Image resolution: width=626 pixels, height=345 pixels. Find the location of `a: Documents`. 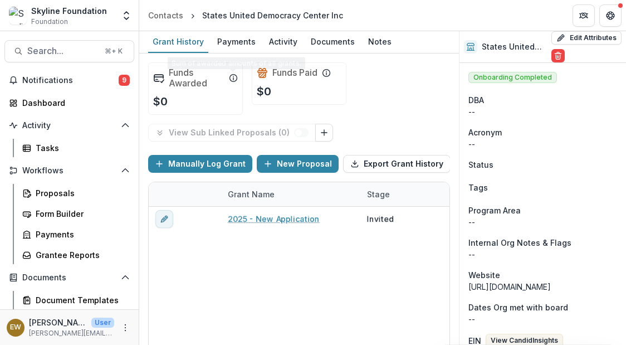

a: Documents is located at coordinates (333, 42).